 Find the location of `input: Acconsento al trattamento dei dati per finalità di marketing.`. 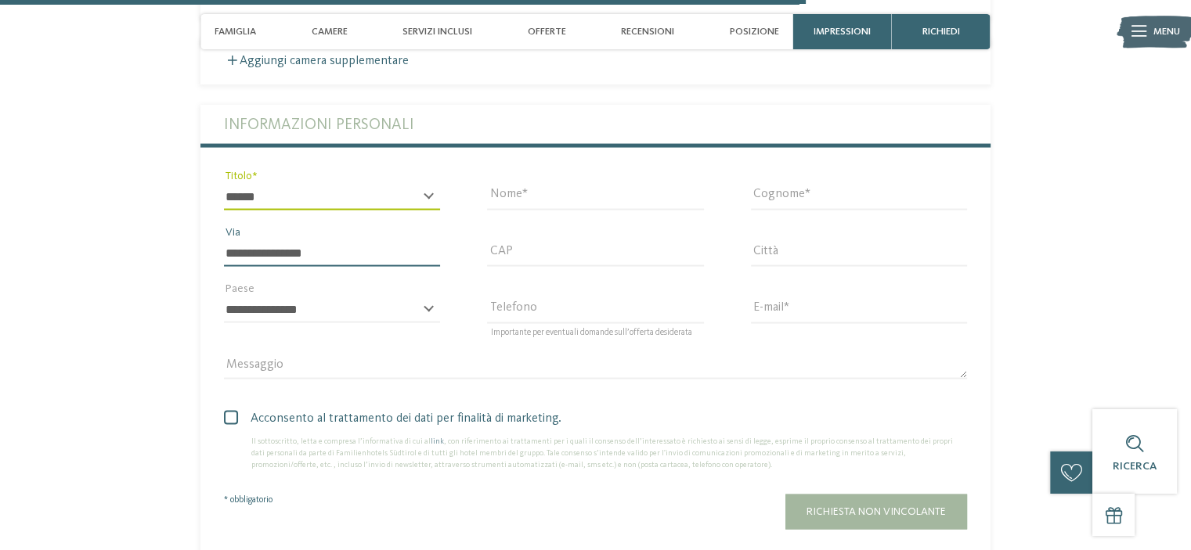

input: Acconsento al trattamento dei dati per finalità di marketing. is located at coordinates (225, 423).